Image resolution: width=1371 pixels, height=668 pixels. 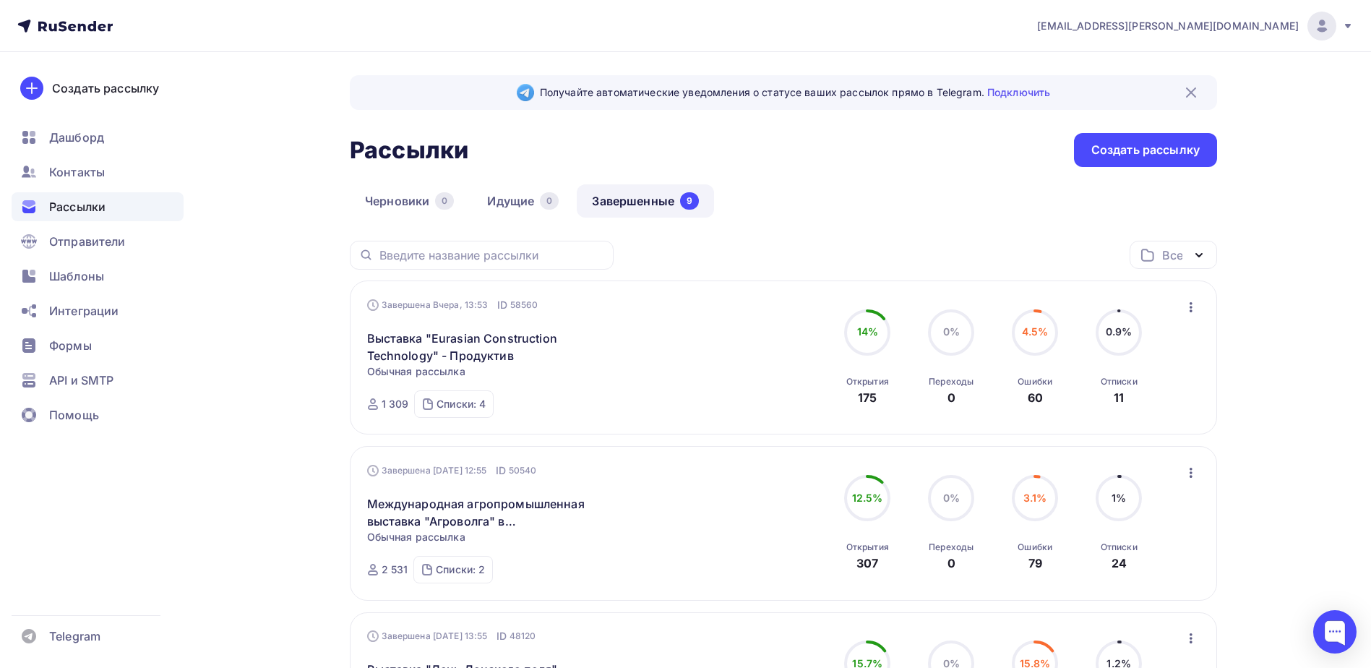 What do you see at coordinates (492, 255) in the screenshot?
I see `input: Введите название рассылки` at bounding box center [492, 255].